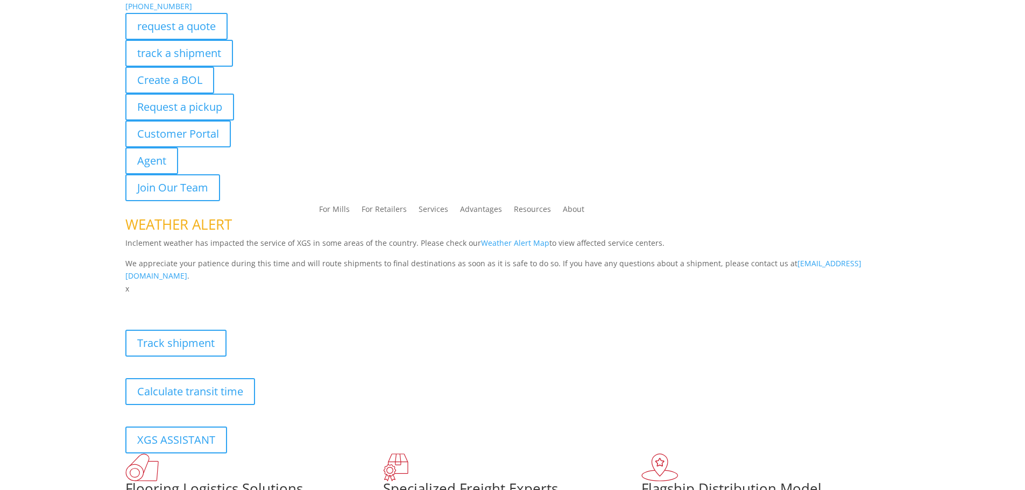 The image size is (1025, 490). I want to click on a: Request a pickup, so click(180, 107).